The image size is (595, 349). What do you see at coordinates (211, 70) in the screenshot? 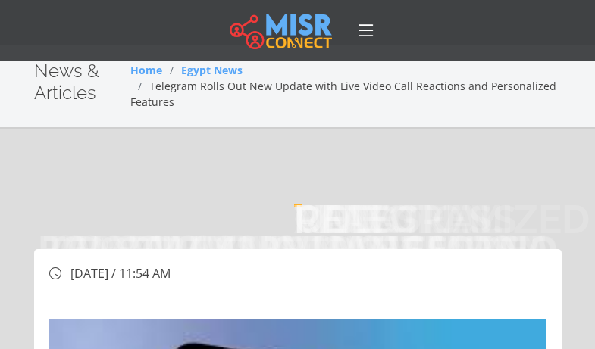
I see `a: Egypt News` at bounding box center [211, 70].